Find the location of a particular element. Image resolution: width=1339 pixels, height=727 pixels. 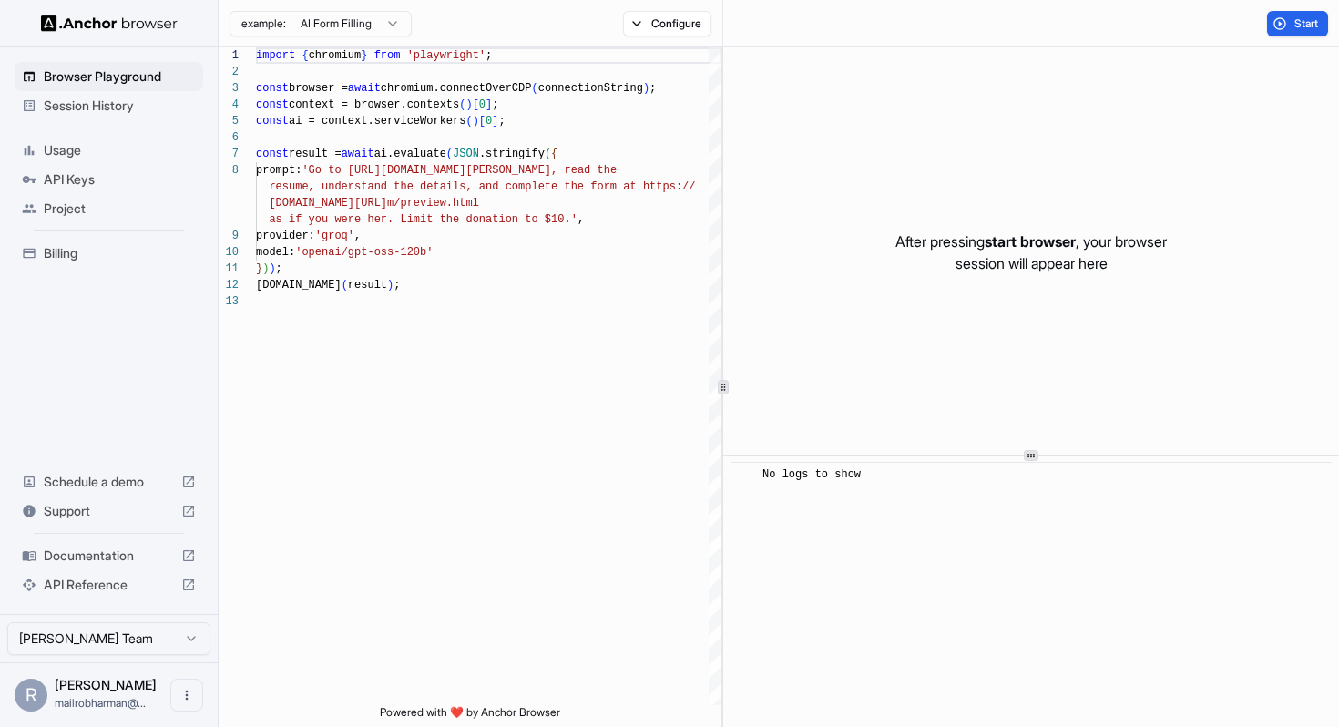

div: 7 is located at coordinates (229, 154).